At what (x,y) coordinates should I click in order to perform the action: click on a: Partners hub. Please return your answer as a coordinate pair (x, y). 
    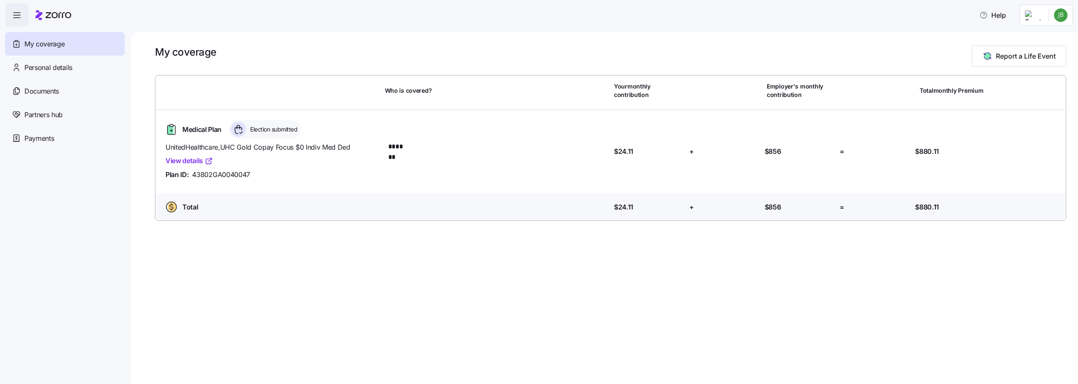
    Looking at the image, I should click on (65, 115).